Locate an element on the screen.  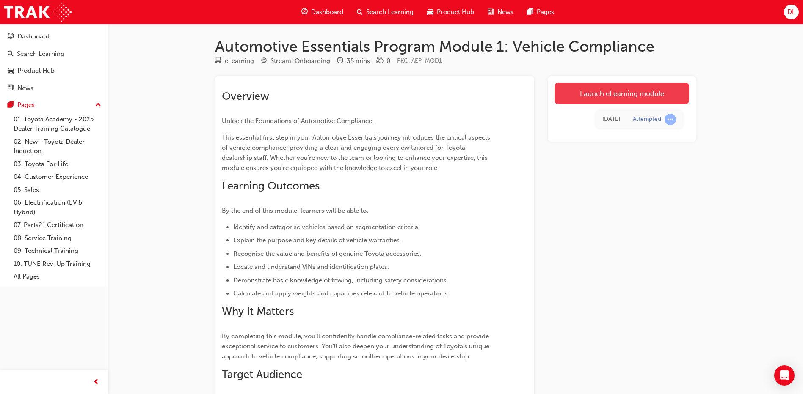
div: Type is located at coordinates (234, 61).